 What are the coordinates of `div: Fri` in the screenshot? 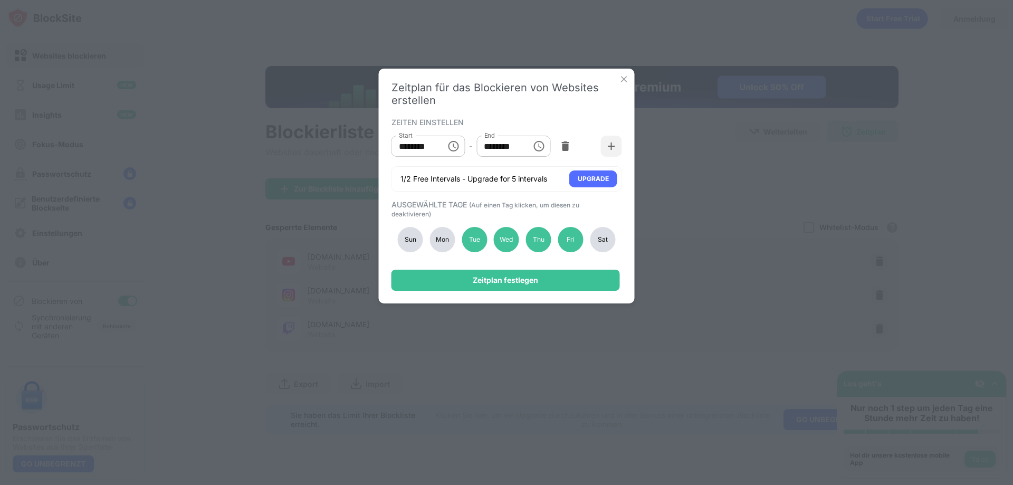 It's located at (571, 240).